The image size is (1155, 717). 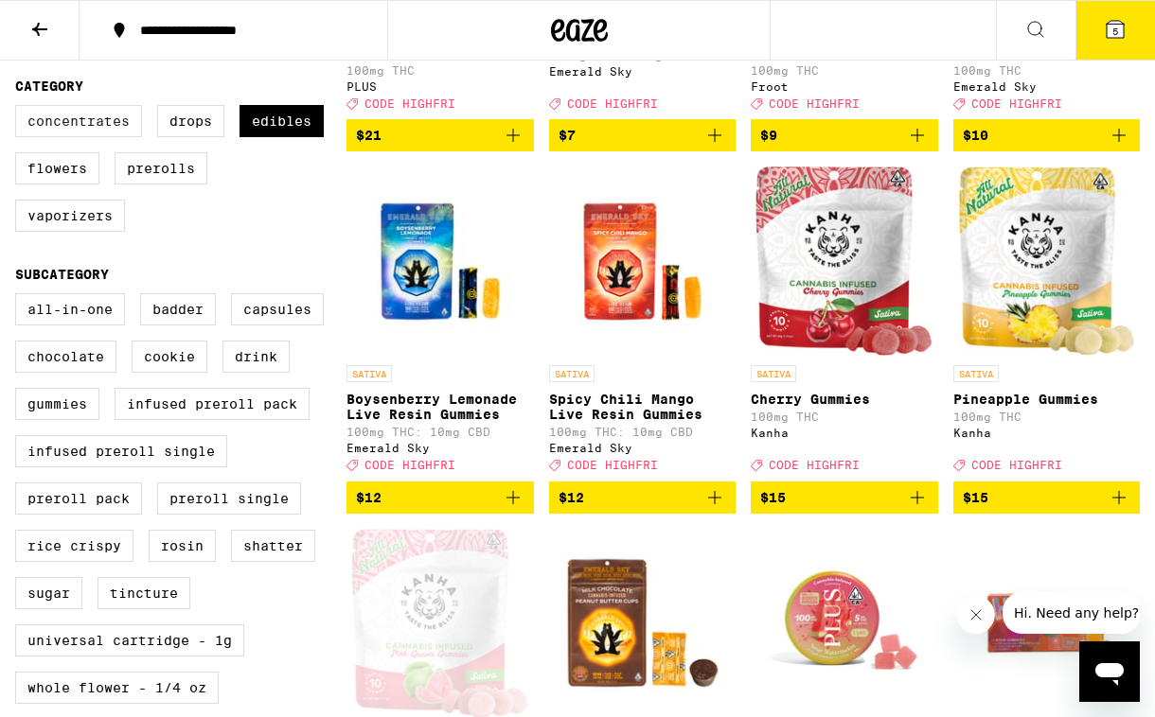 I want to click on label: Drink, so click(x=256, y=357).